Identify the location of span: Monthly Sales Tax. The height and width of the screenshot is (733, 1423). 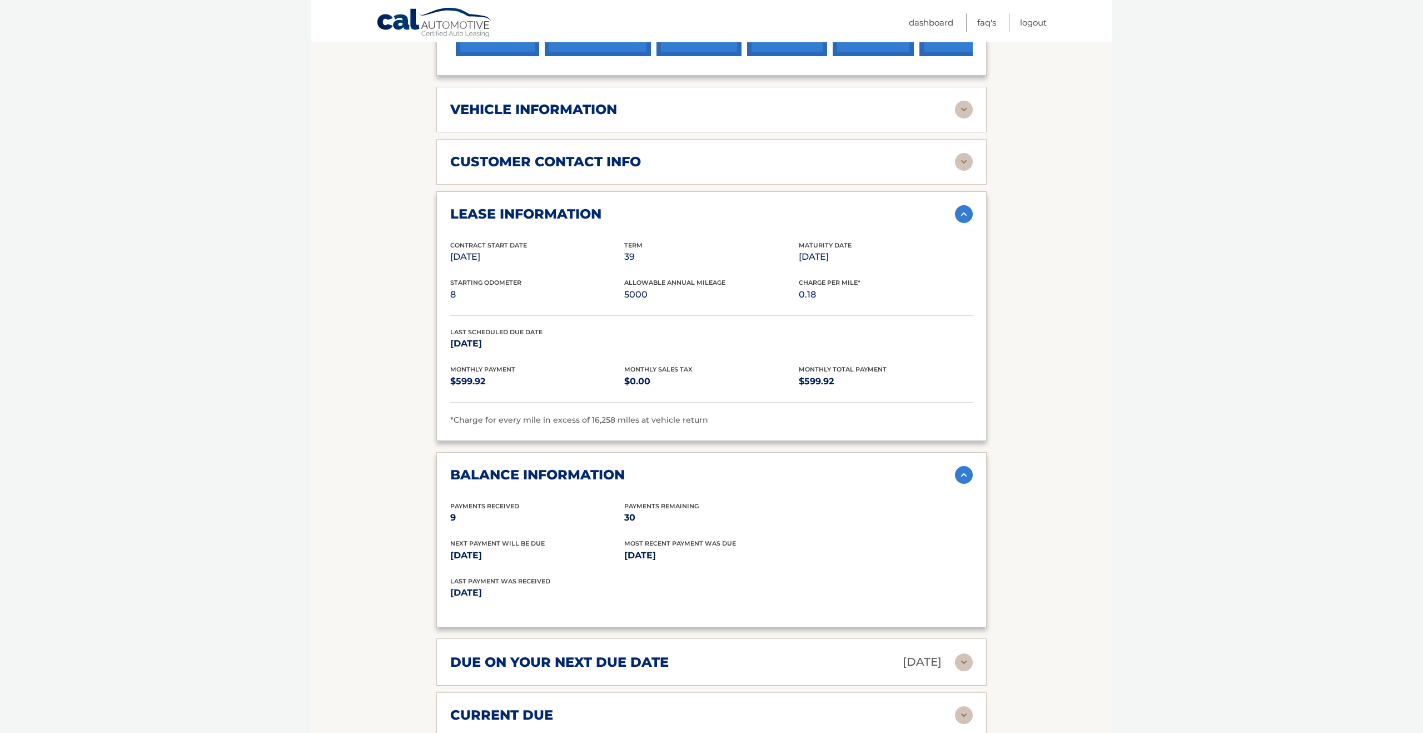
(658, 369).